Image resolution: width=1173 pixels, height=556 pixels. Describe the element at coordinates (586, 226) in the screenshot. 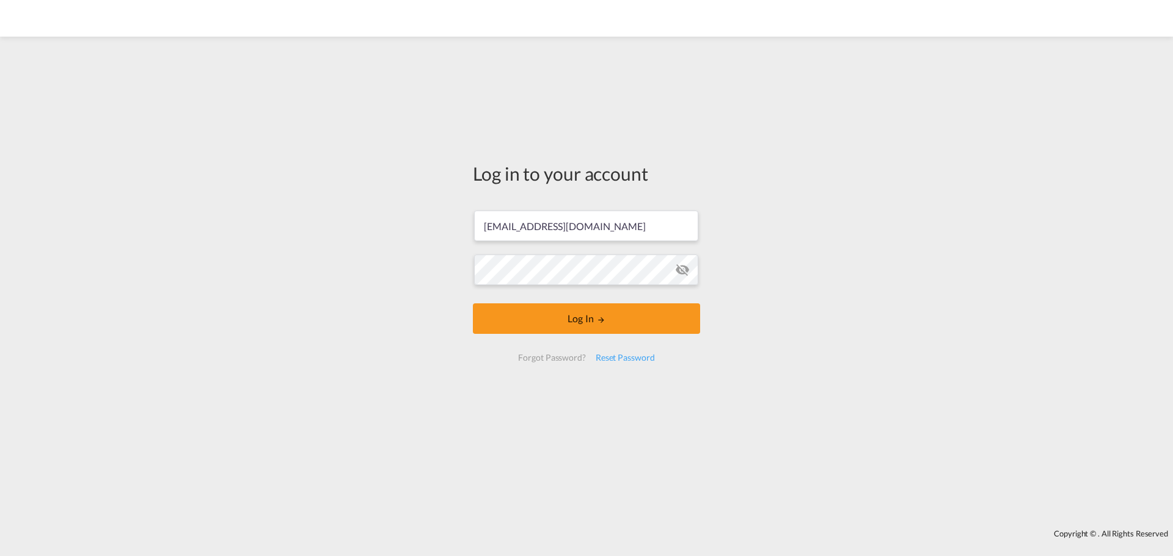

I see `input: Enter email/phone number` at that location.